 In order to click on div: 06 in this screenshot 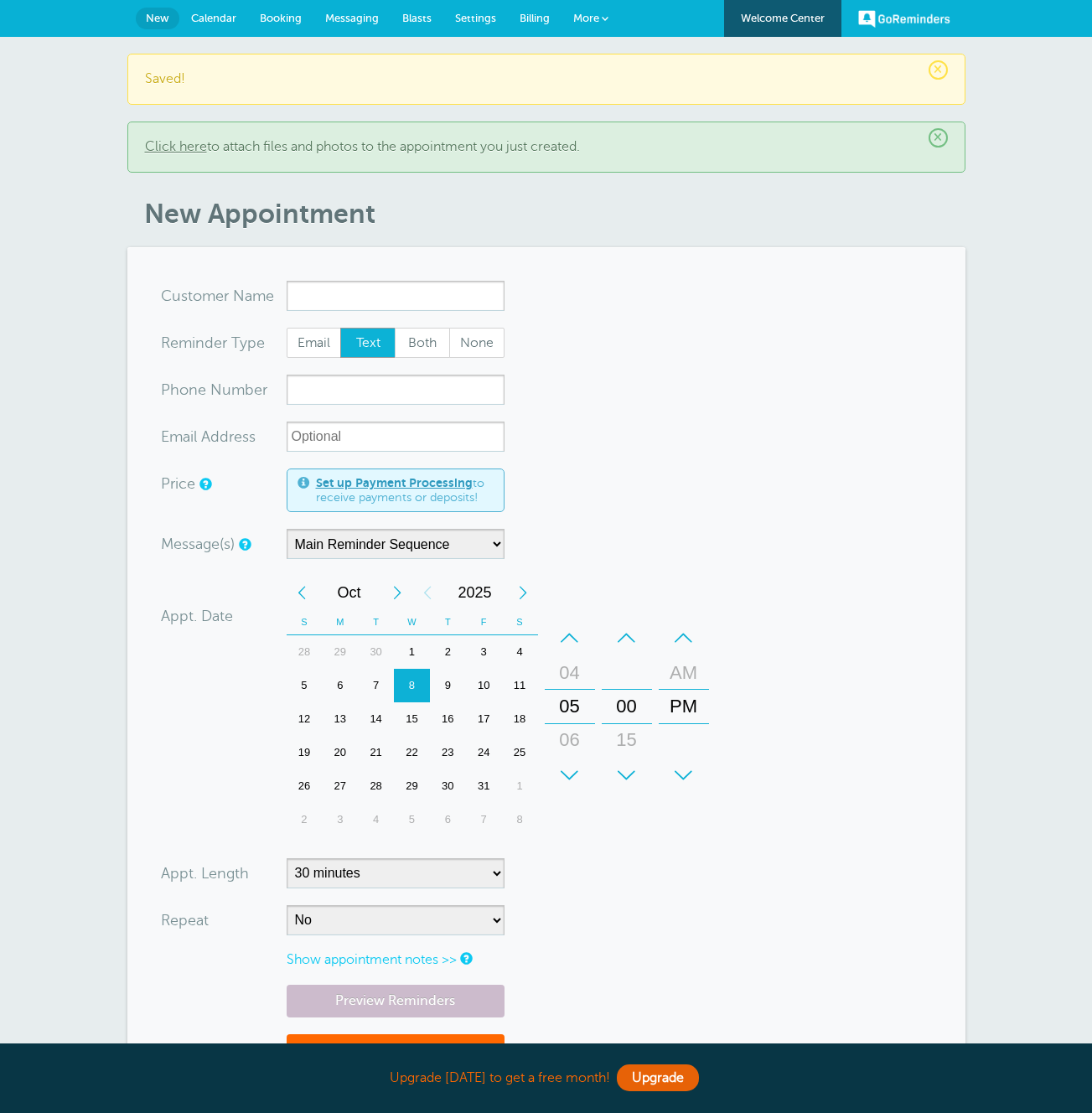, I will do `click(569, 740)`.